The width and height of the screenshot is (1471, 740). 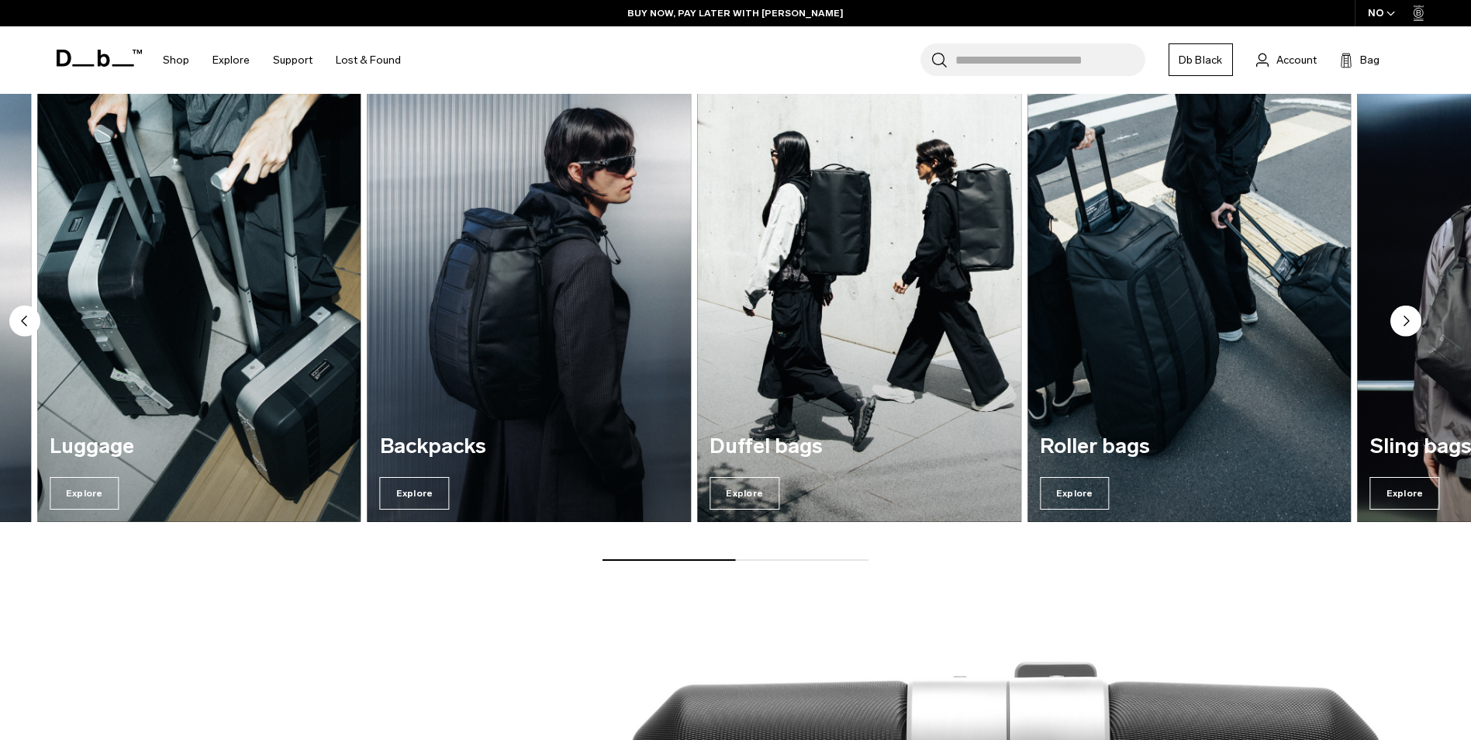 What do you see at coordinates (1200, 60) in the screenshot?
I see `a: Db Black` at bounding box center [1200, 60].